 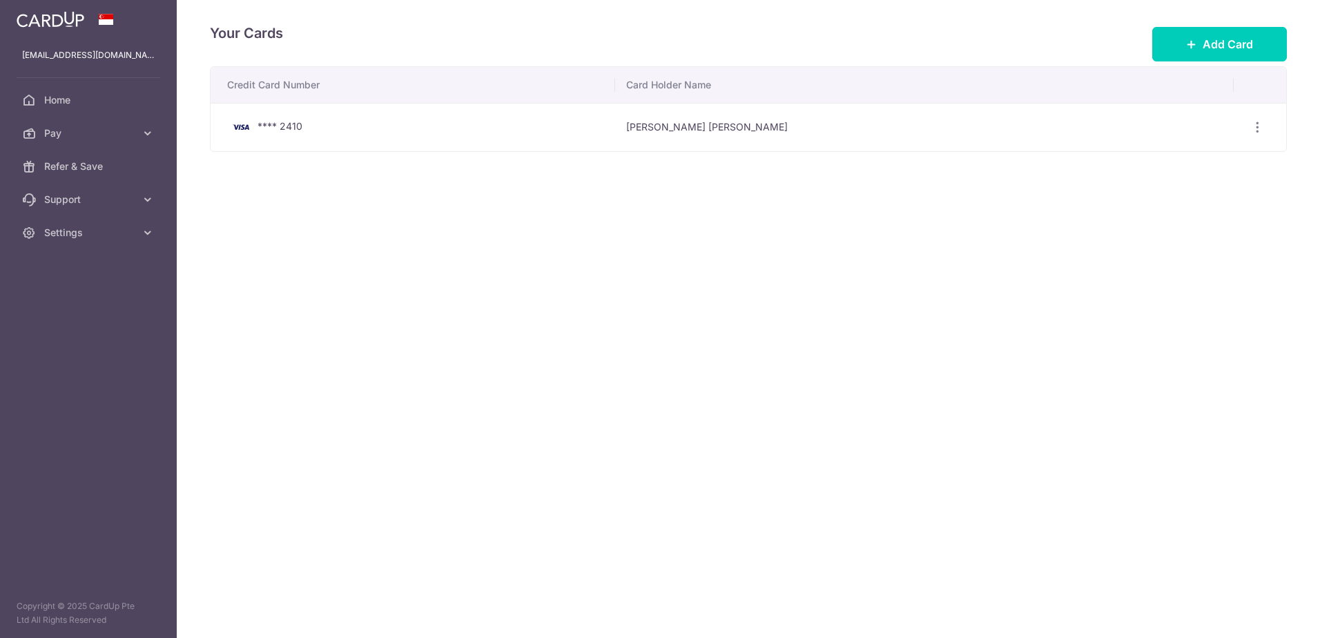 I want to click on img: CardUp, so click(x=50, y=19).